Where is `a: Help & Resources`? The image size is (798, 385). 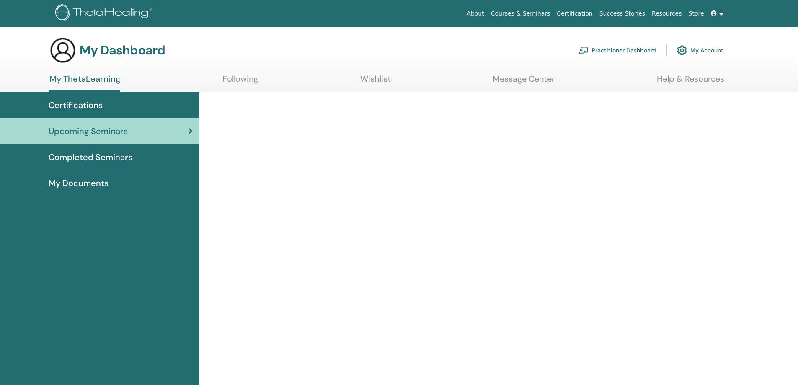 a: Help & Resources is located at coordinates (690, 82).